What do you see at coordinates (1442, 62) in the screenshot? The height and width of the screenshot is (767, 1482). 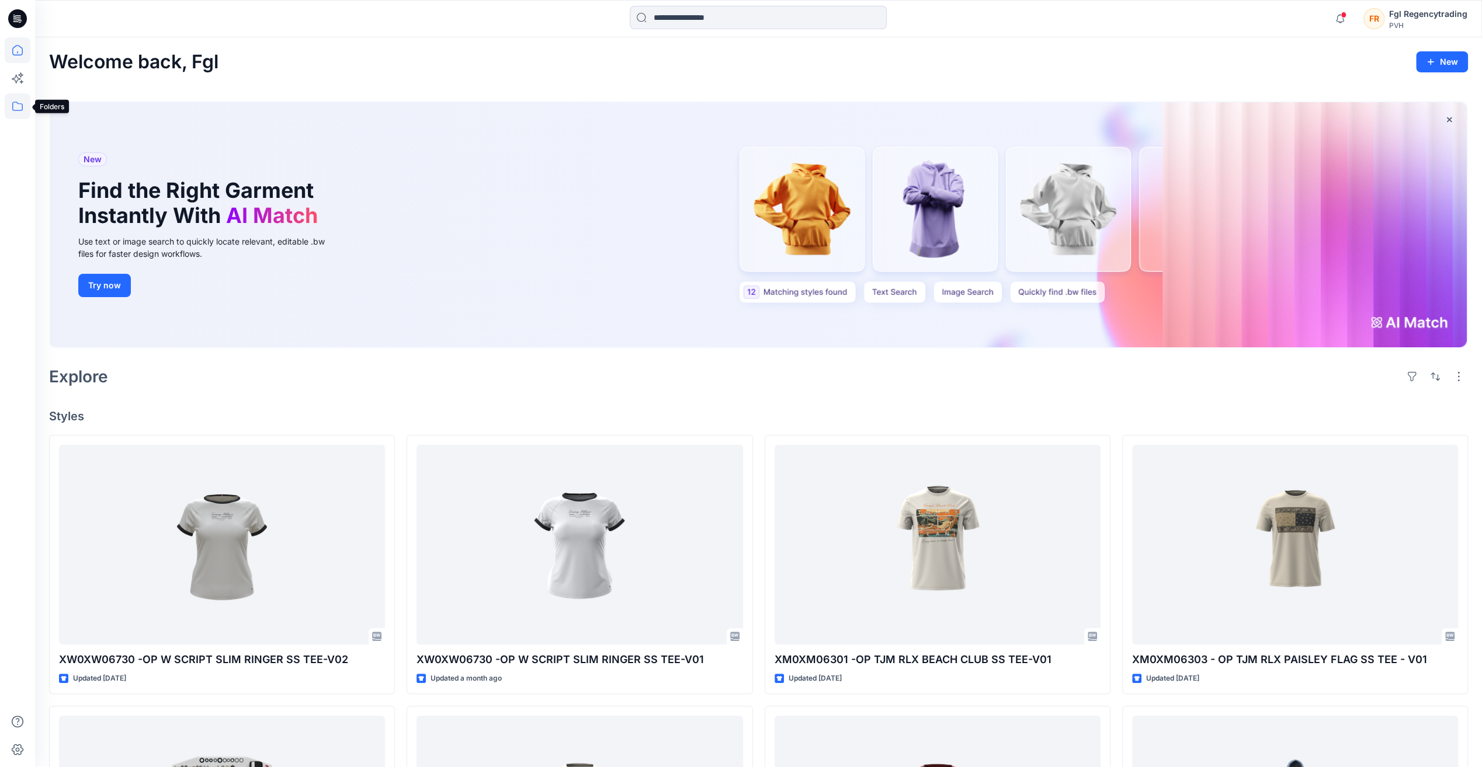 I see `button: New` at bounding box center [1442, 62].